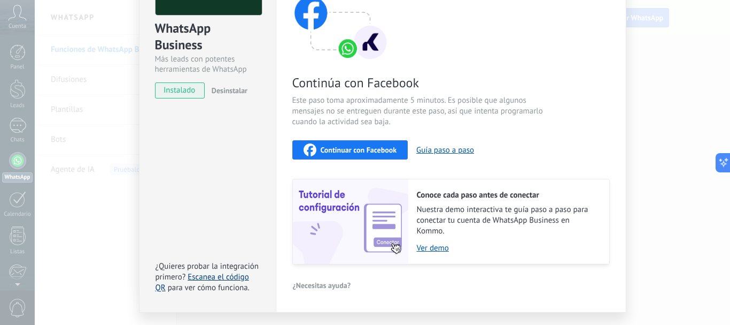  What do you see at coordinates (180, 90) in the screenshot?
I see `span: instalado` at bounding box center [180, 90].